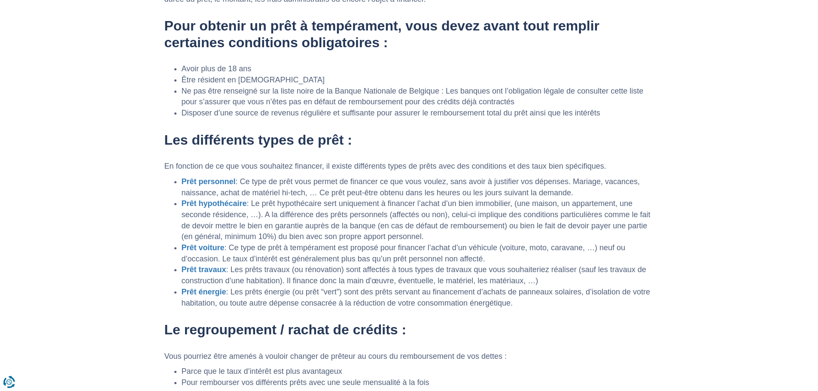 This screenshot has width=818, height=391. I want to click on li: Pour rembourser vos différents prêts avec une seule mensualité à la fois, so click(418, 383).